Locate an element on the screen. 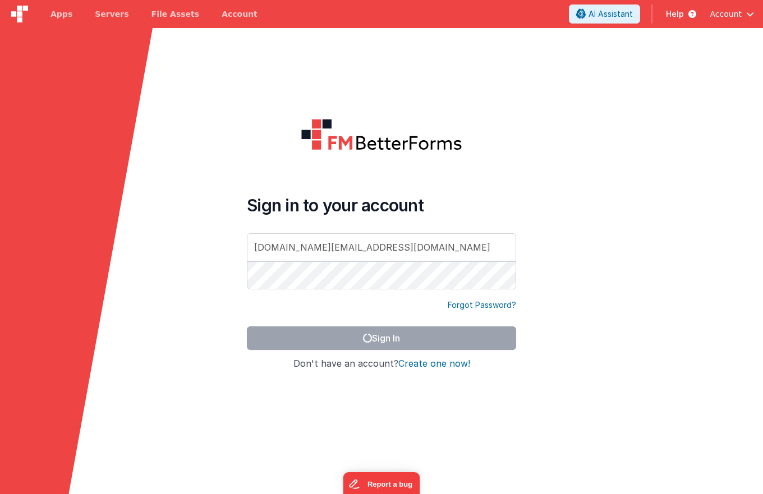 The image size is (763, 494). span: File Assets is located at coordinates (176, 14).